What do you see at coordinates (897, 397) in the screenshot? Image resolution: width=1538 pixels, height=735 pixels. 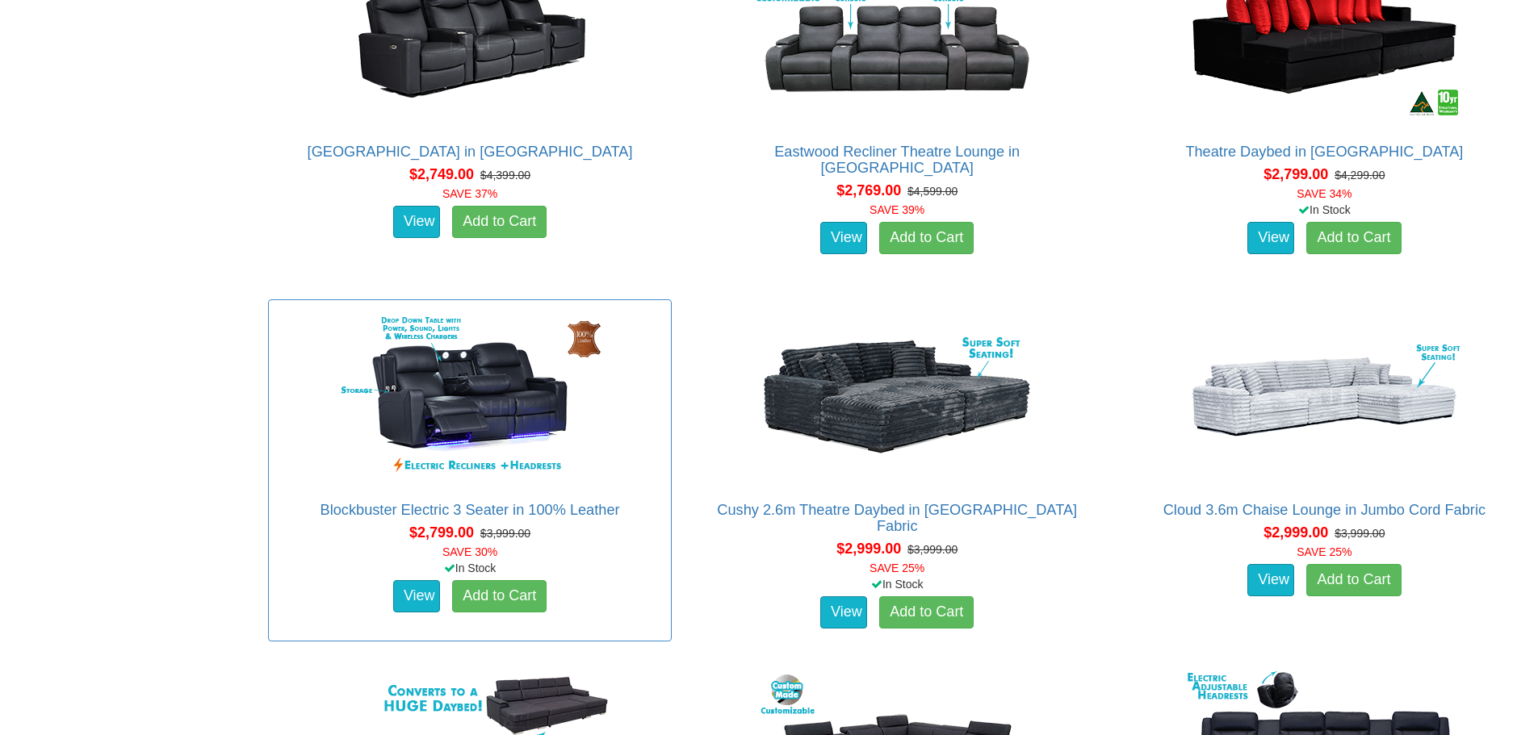 I see `img: Cushy 2.6m Theatre Daybed in Jumbo Cord Fabric` at bounding box center [897, 397].